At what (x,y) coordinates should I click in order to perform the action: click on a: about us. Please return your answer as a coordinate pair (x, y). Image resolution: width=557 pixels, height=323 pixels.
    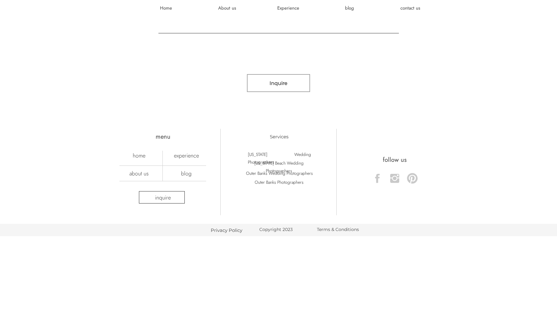
    Looking at the image, I should click on (139, 173).